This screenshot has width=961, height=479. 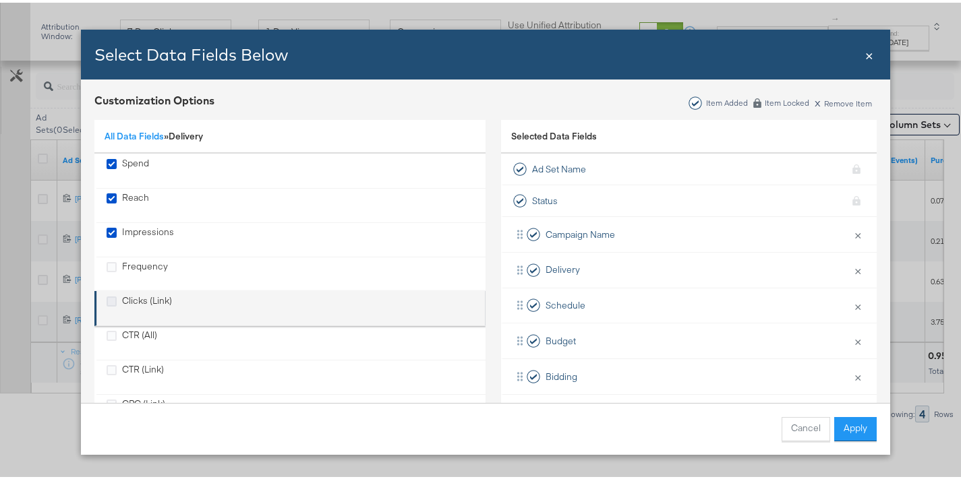 I want to click on button: Apply, so click(x=855, y=427).